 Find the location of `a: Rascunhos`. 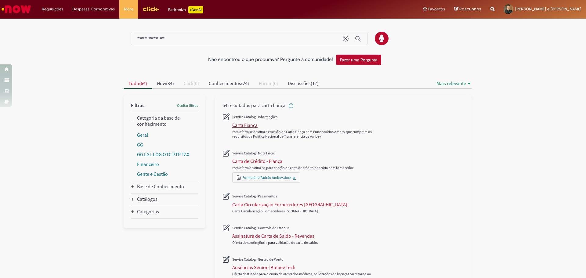

a: Rascunhos is located at coordinates (468, 9).